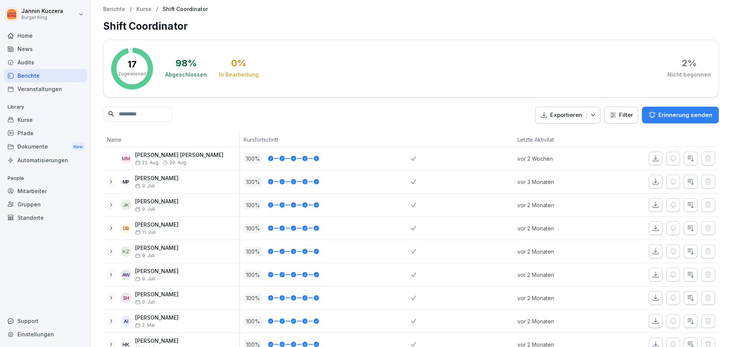 This screenshot has height=347, width=731. What do you see at coordinates (78, 147) in the screenshot?
I see `div: New` at bounding box center [78, 147].